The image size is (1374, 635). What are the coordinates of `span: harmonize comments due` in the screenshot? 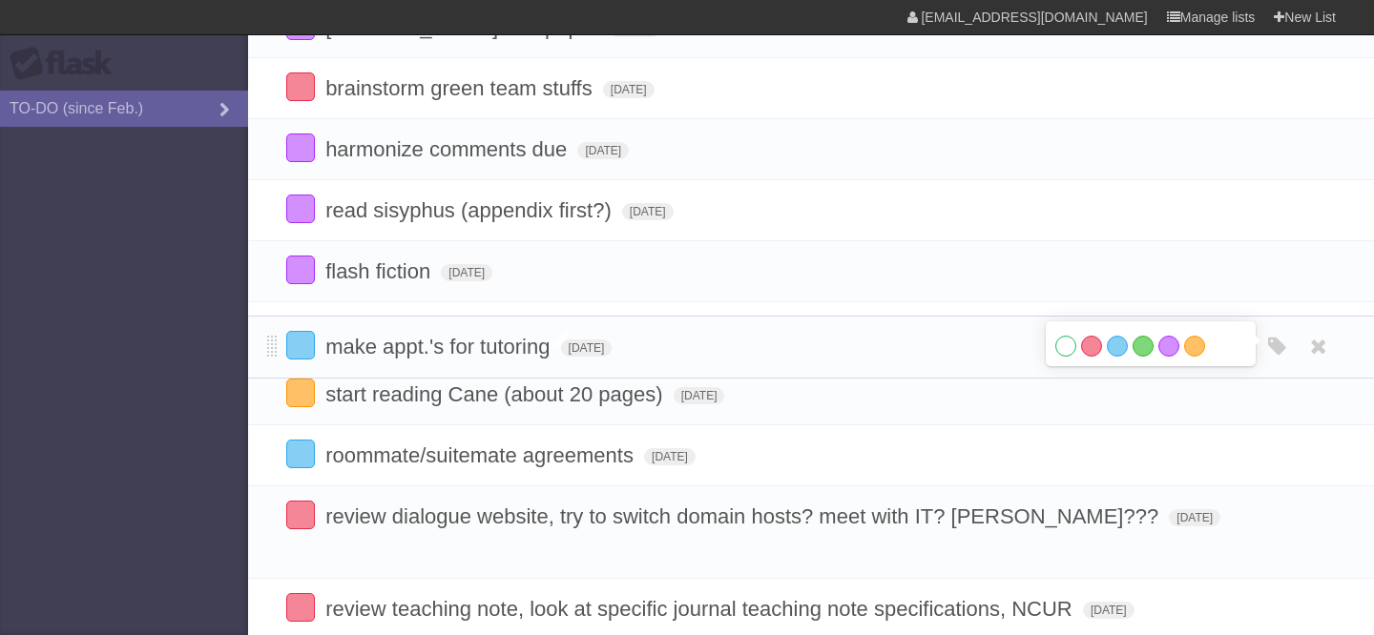 It's located at (448, 149).